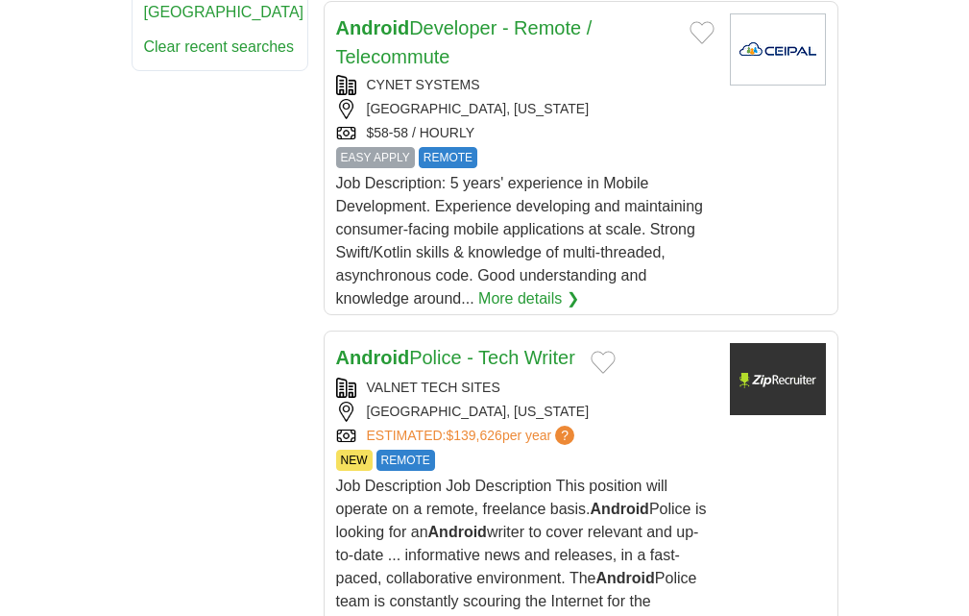  I want to click on a: Clear recent searches, so click(219, 46).